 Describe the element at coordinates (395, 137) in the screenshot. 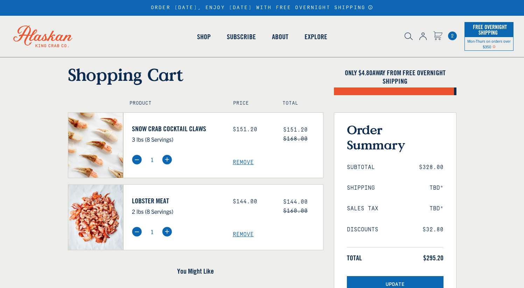

I see `h3: Order Summary` at that location.